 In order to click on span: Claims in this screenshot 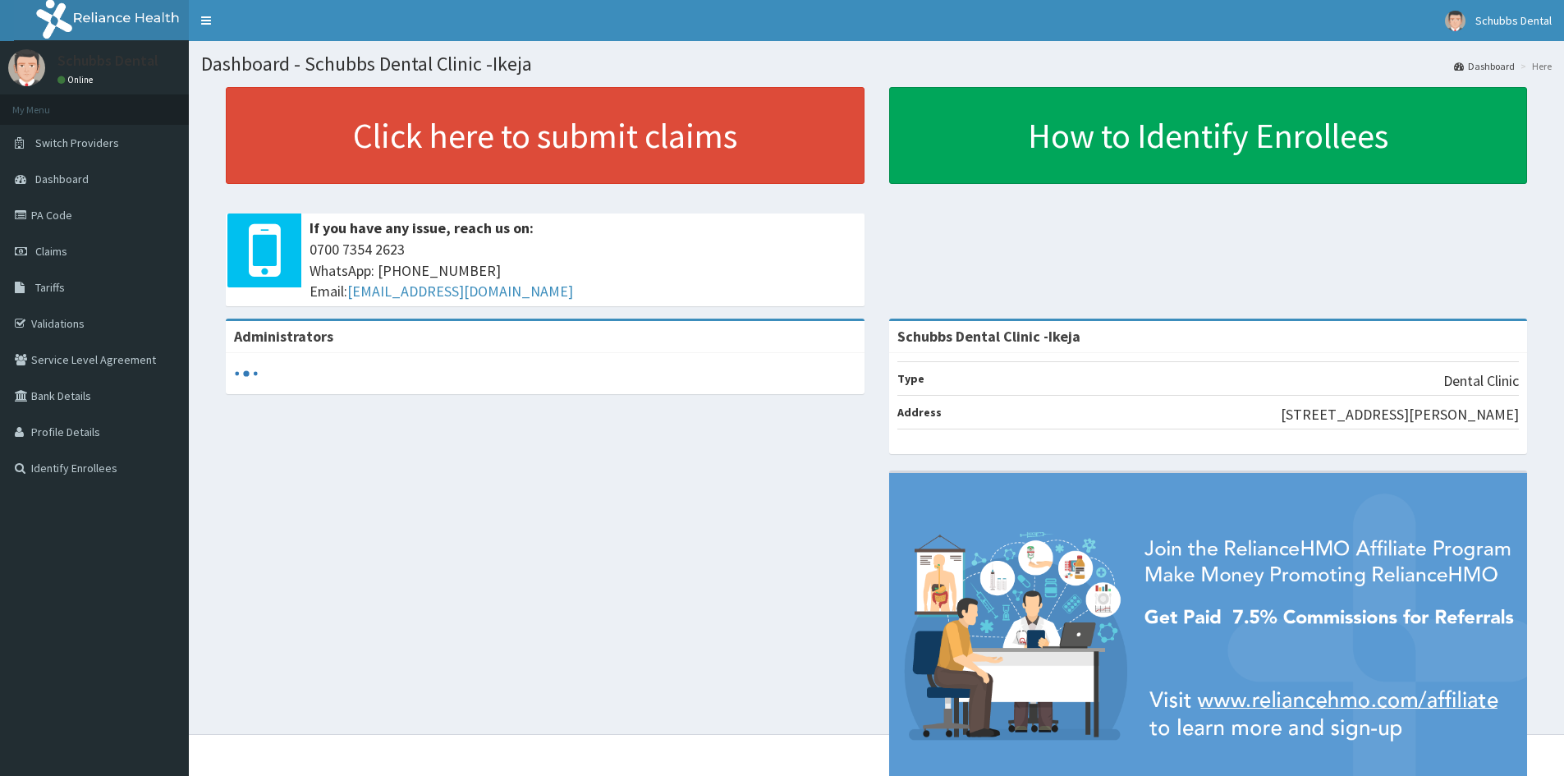, I will do `click(51, 251)`.